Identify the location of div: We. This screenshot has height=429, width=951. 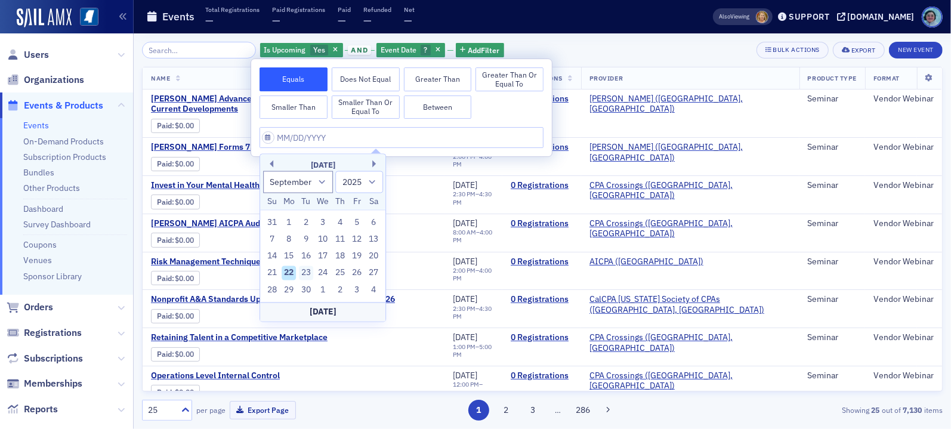
(323, 202).